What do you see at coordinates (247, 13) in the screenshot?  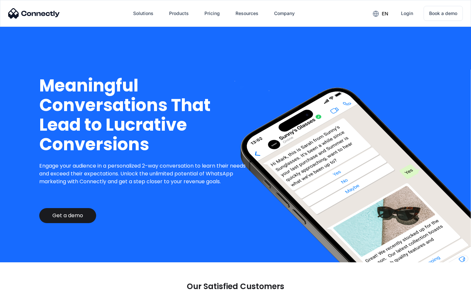 I see `div: Resources` at bounding box center [247, 13].